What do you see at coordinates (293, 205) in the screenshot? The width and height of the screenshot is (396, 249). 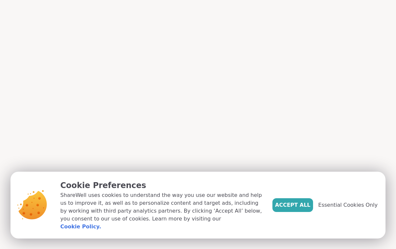 I see `span: Accept All` at bounding box center [293, 205].